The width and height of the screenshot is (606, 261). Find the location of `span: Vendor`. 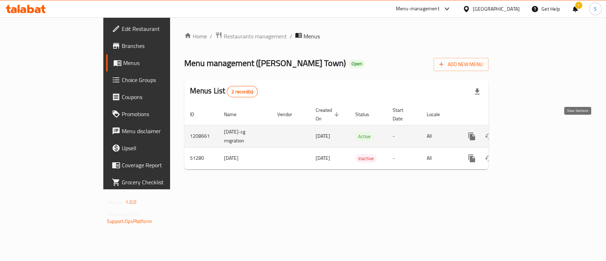

span: Vendor is located at coordinates (289, 114).